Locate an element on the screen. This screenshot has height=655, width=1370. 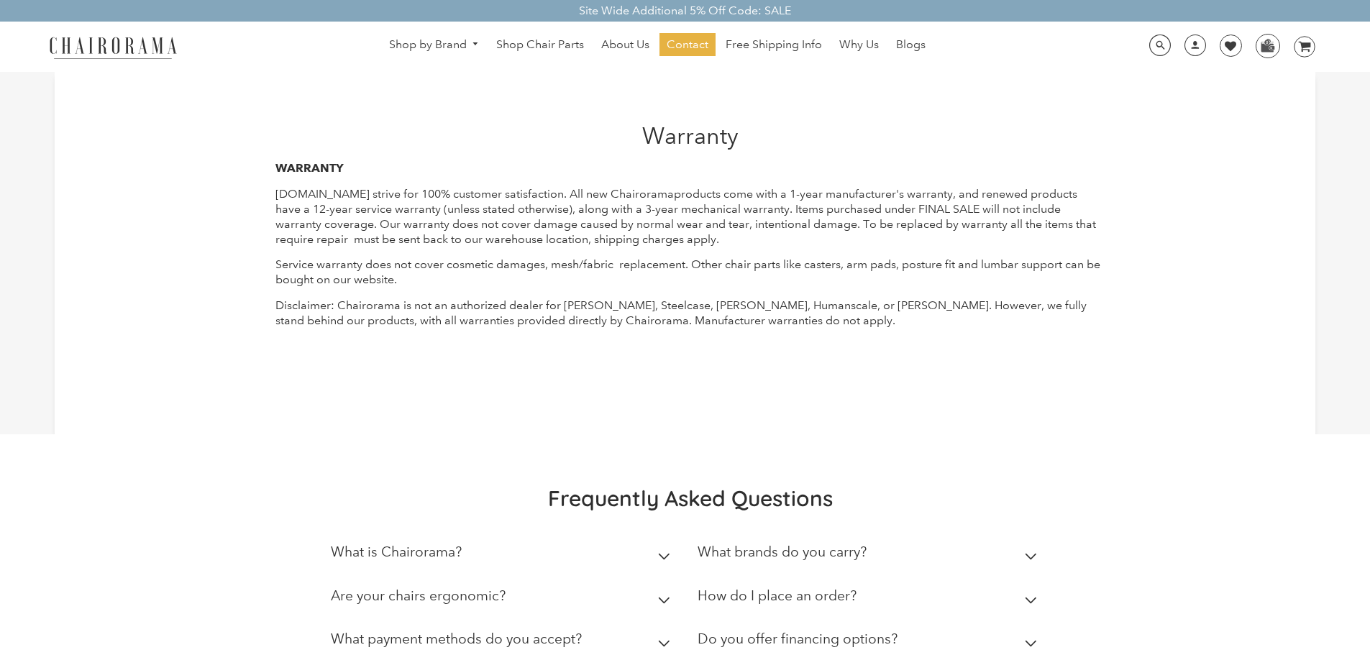
summary: What is Chairorama? is located at coordinates (503, 555).